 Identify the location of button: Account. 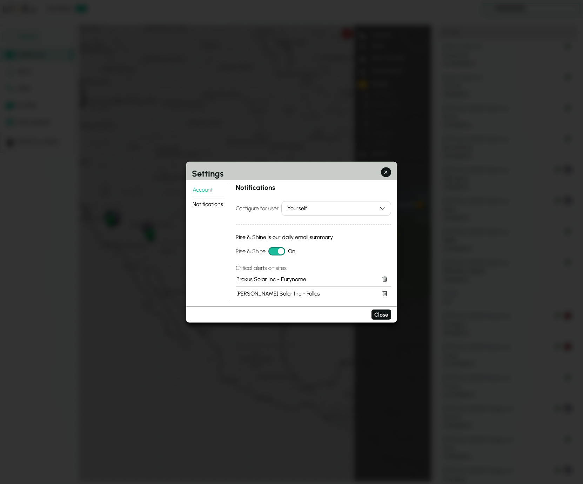
(208, 189).